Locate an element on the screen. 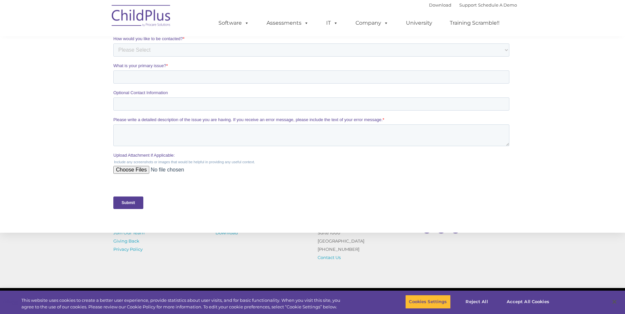 The width and height of the screenshot is (625, 314). a: Software is located at coordinates (233, 23).